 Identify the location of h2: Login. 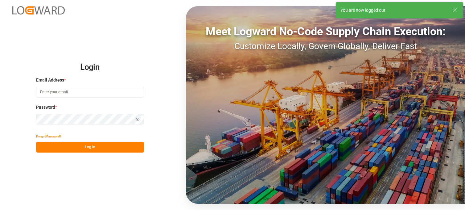
(90, 67).